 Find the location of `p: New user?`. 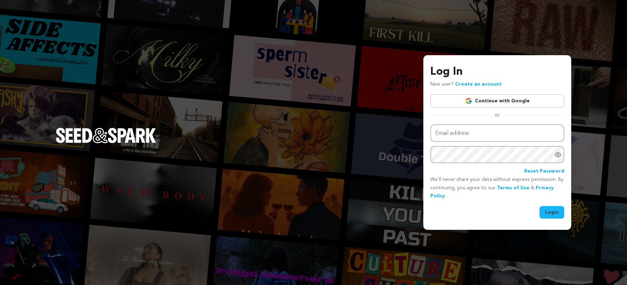

p: New user? is located at coordinates (466, 84).